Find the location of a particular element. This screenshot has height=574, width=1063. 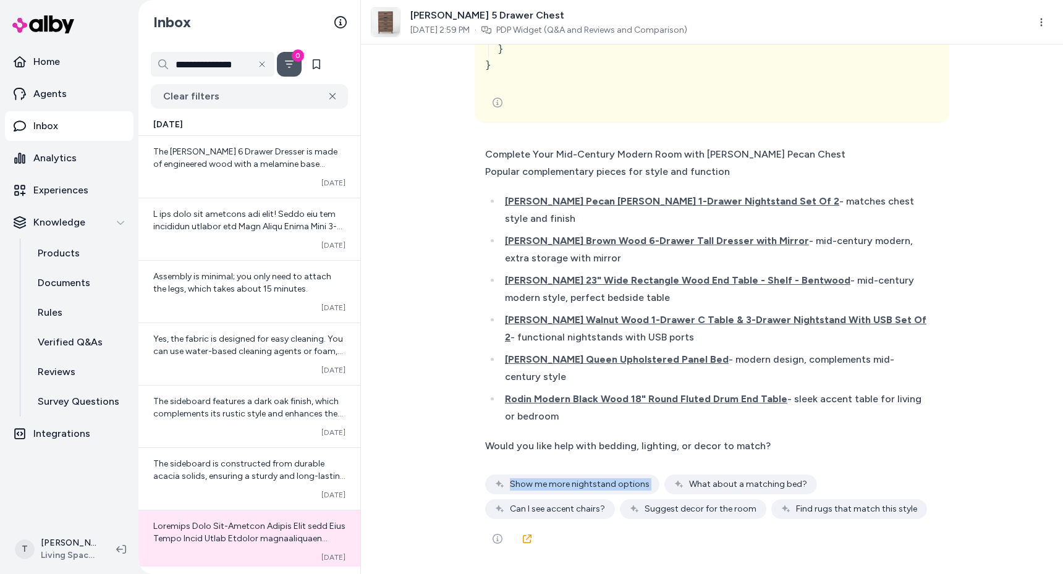

p: Documents is located at coordinates (64, 283).